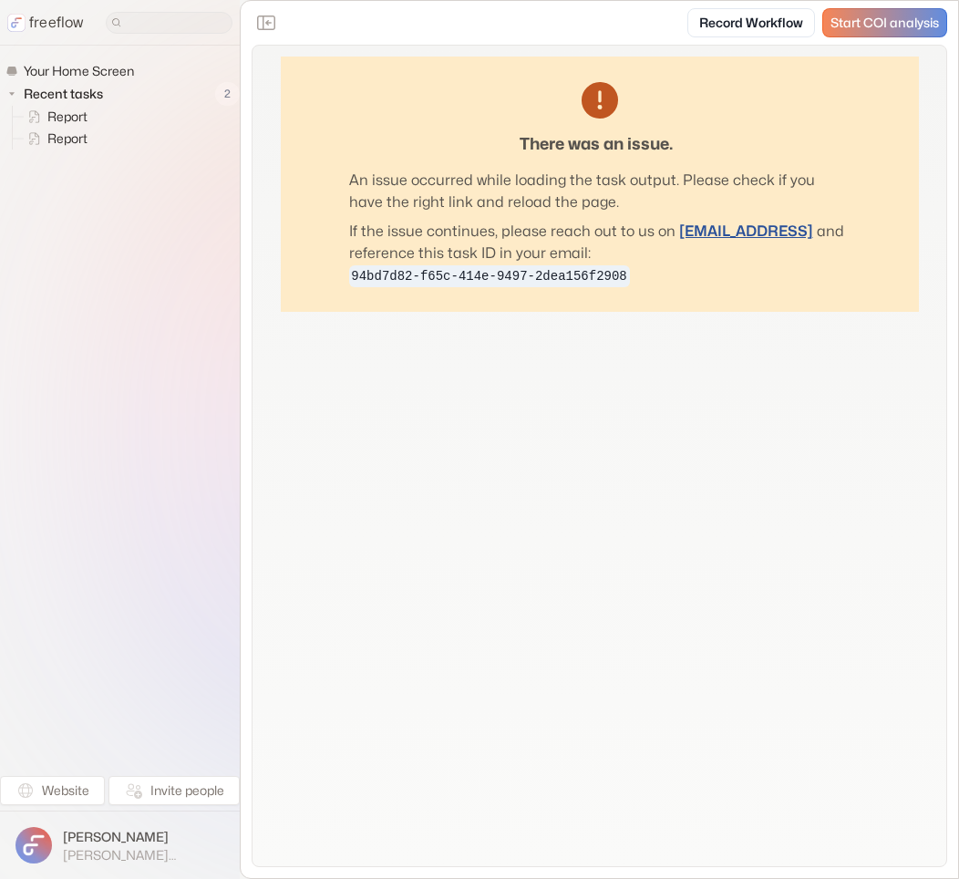 The image size is (959, 879). I want to click on span: Recent tasks, so click(64, 94).